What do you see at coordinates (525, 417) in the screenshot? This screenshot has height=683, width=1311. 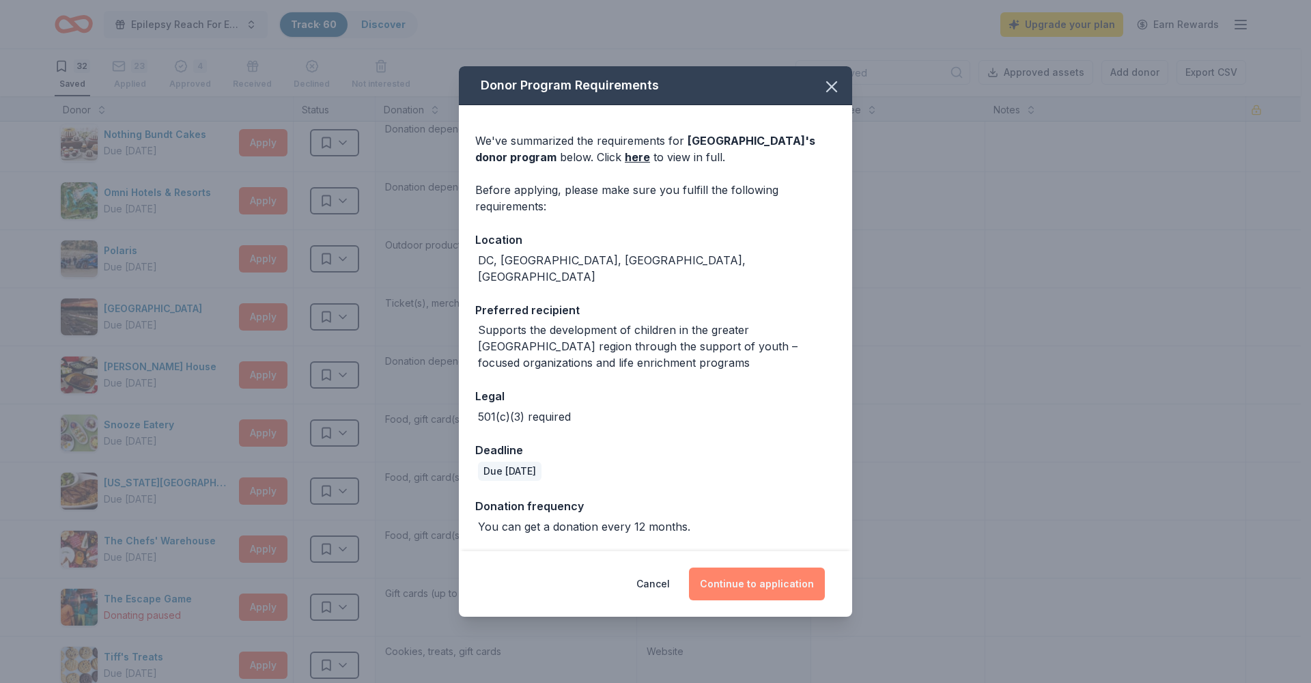 I see `div: 501(c)(3) required` at bounding box center [525, 417].